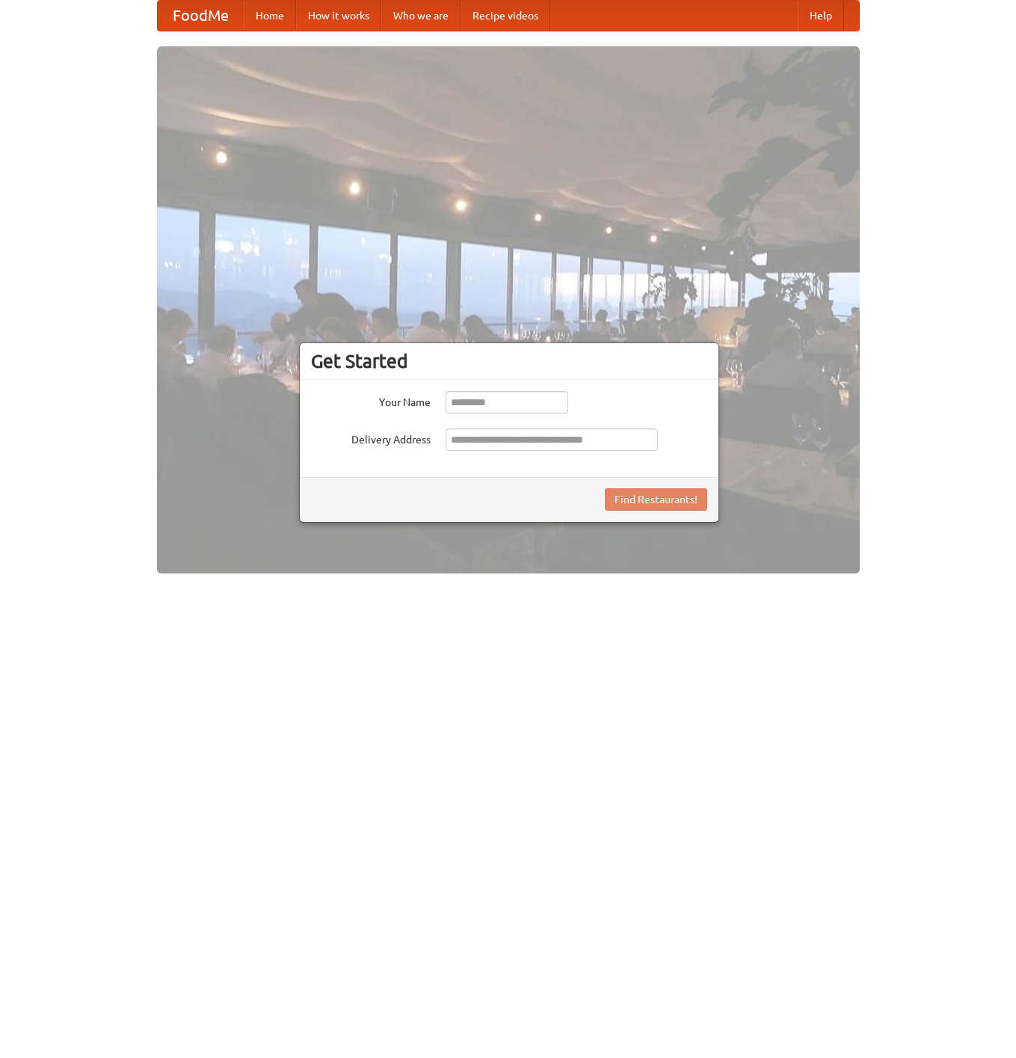 The height and width of the screenshot is (1058, 1016). Describe the element at coordinates (656, 499) in the screenshot. I see `button: Find Restaurants!` at that location.